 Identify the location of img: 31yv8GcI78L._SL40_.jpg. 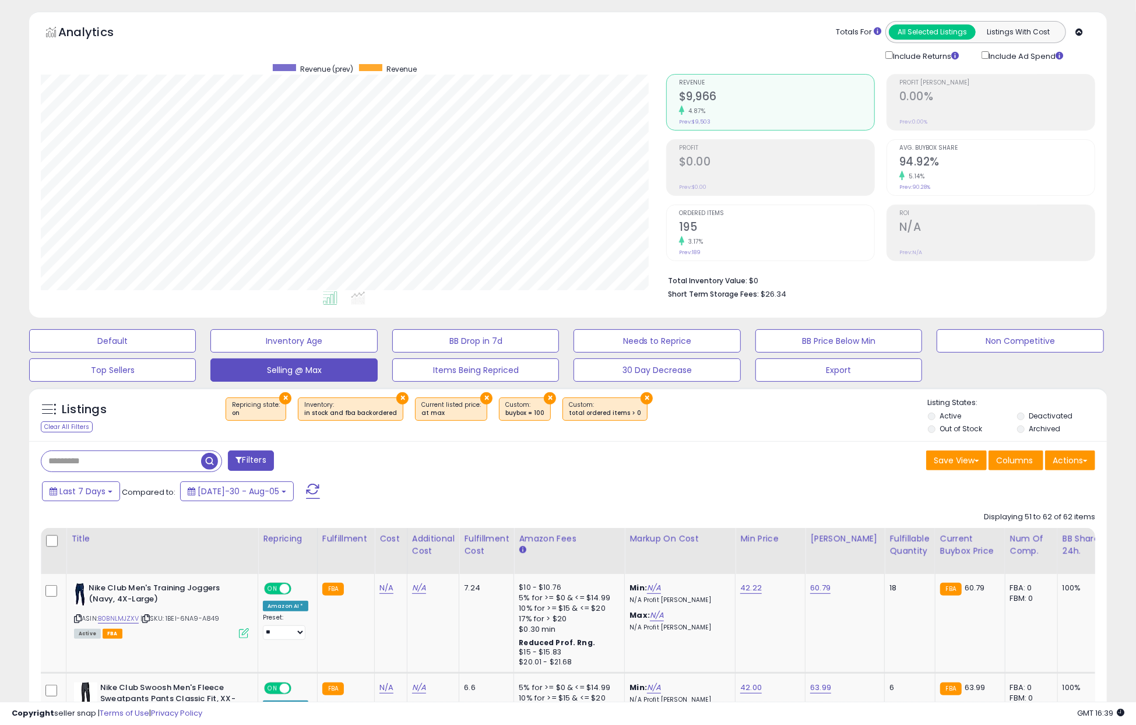
(80, 595).